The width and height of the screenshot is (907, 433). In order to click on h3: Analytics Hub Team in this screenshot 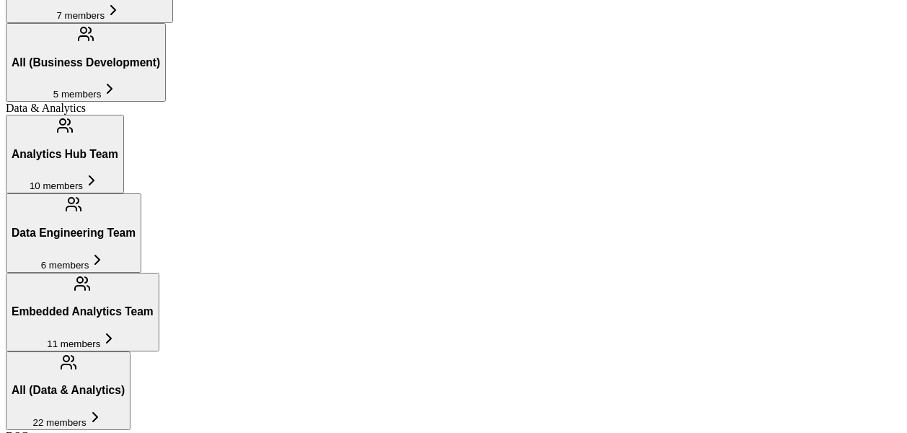, I will do `click(65, 154)`.